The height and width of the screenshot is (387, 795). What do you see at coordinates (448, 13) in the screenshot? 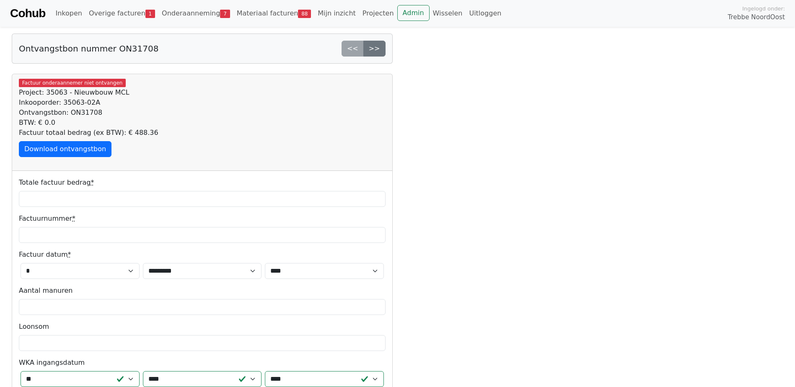
I see `a: Wisselen` at bounding box center [448, 13].